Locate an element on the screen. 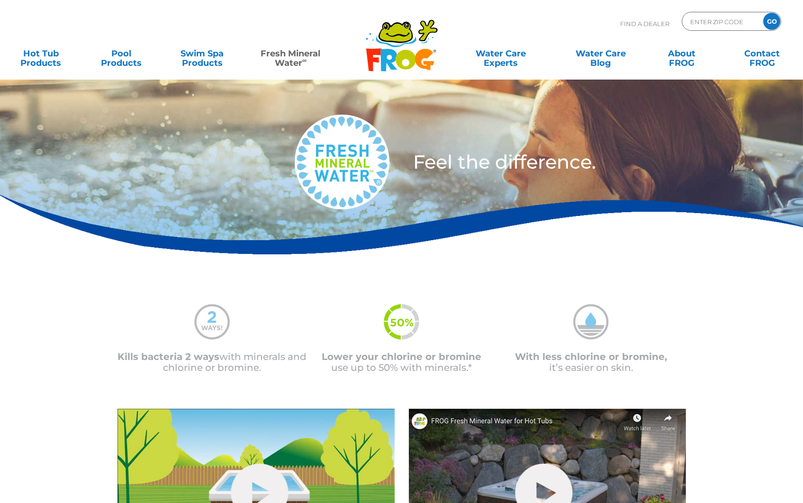 Image resolution: width=803 pixels, height=503 pixels. h3: Feel the difference. is located at coordinates (574, 162).